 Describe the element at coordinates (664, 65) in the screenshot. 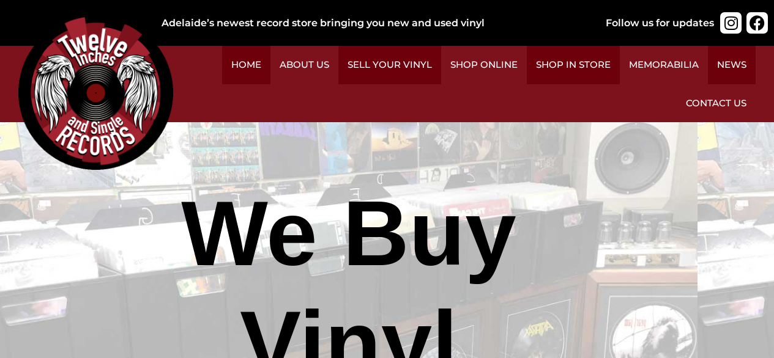

I see `a: Memorabilia` at that location.